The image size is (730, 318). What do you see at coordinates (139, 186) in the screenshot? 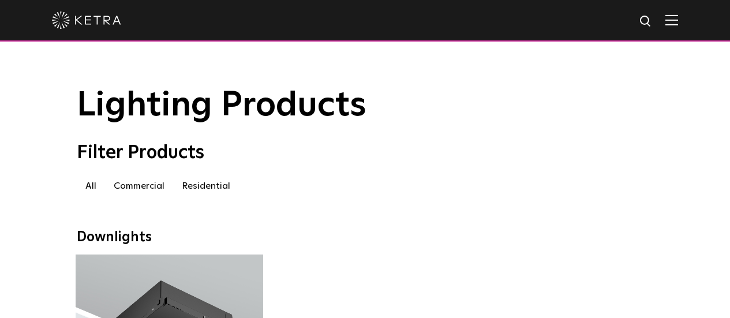
I see `label: Commercial` at bounding box center [139, 186].